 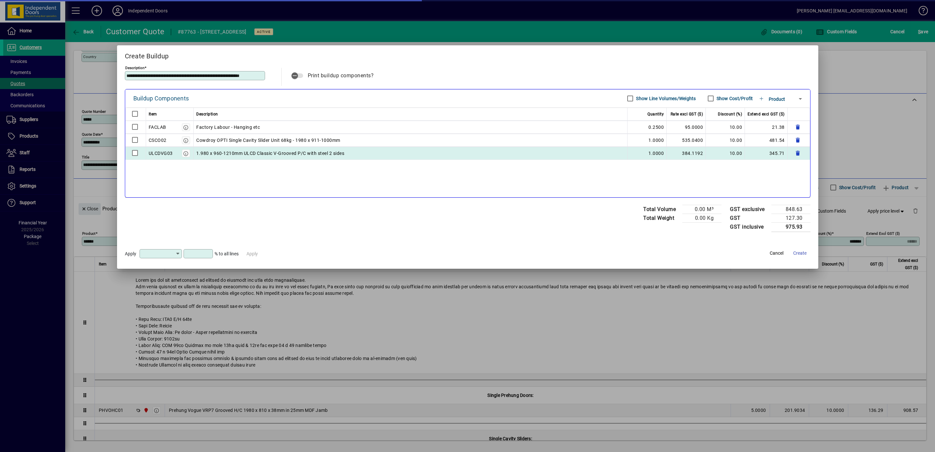 I want to click on span: Description, so click(x=207, y=114).